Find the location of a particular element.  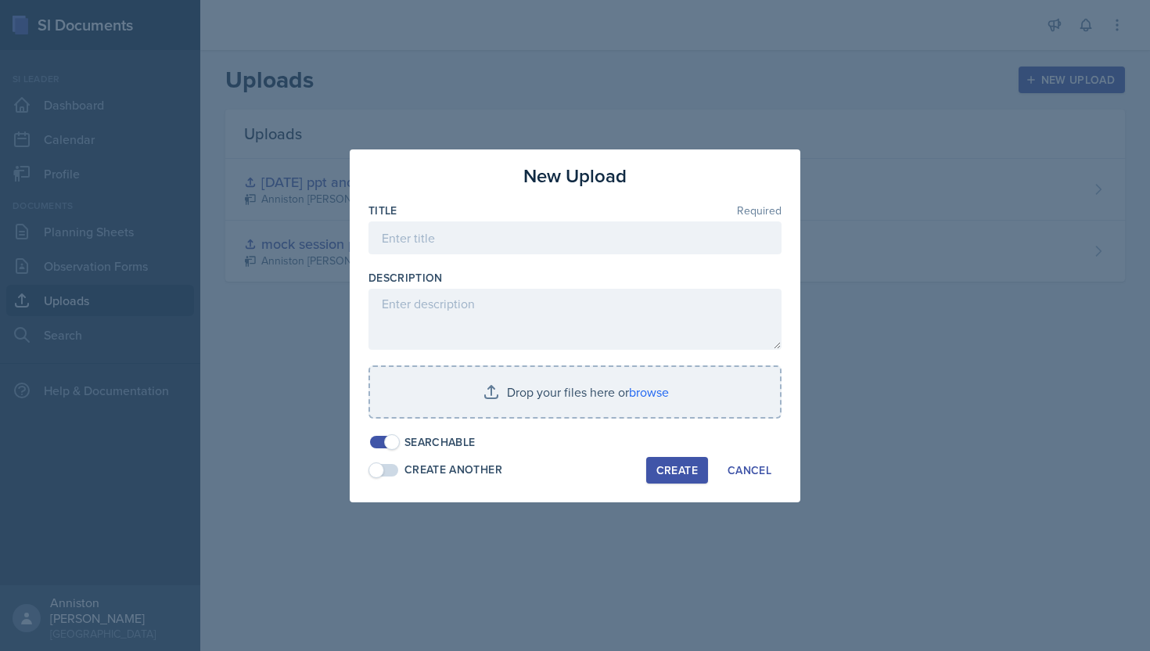

button: Create is located at coordinates (676, 470).